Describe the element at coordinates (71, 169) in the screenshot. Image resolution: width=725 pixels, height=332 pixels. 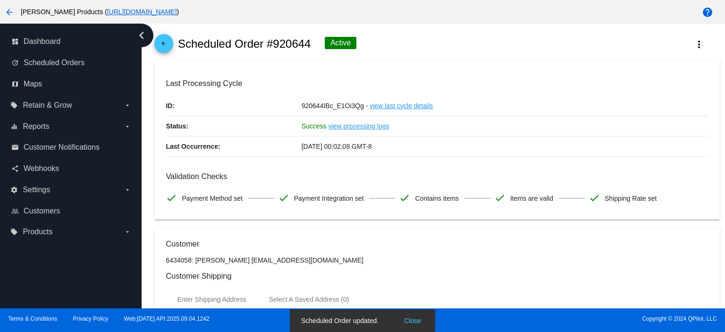
I see `a: share Webhooks` at that location.